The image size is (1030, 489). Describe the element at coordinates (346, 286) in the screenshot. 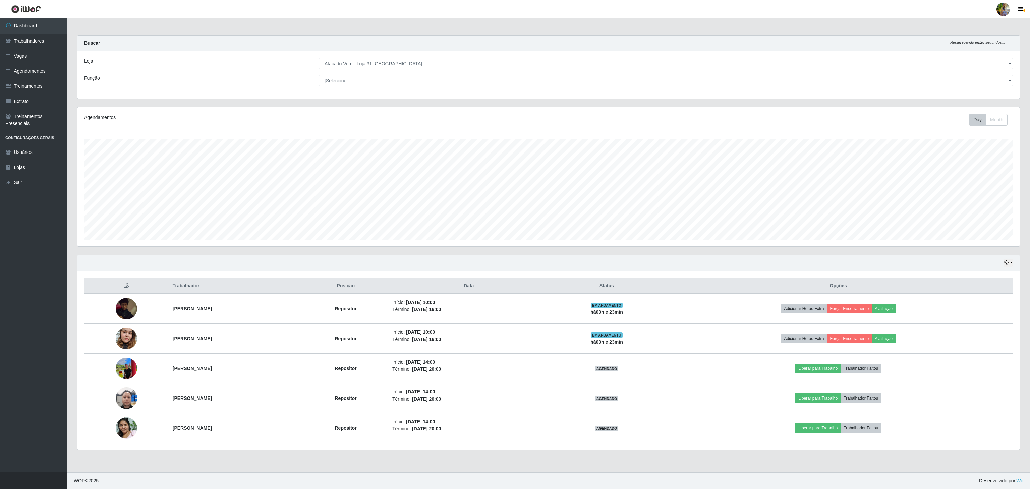

I see `th: Posição` at that location.